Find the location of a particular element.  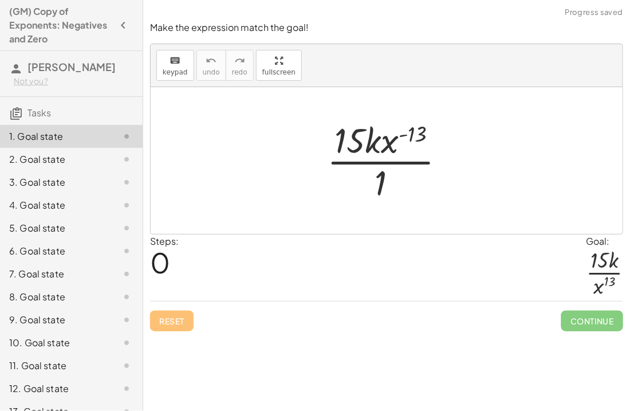

span: undo is located at coordinates (211, 72).